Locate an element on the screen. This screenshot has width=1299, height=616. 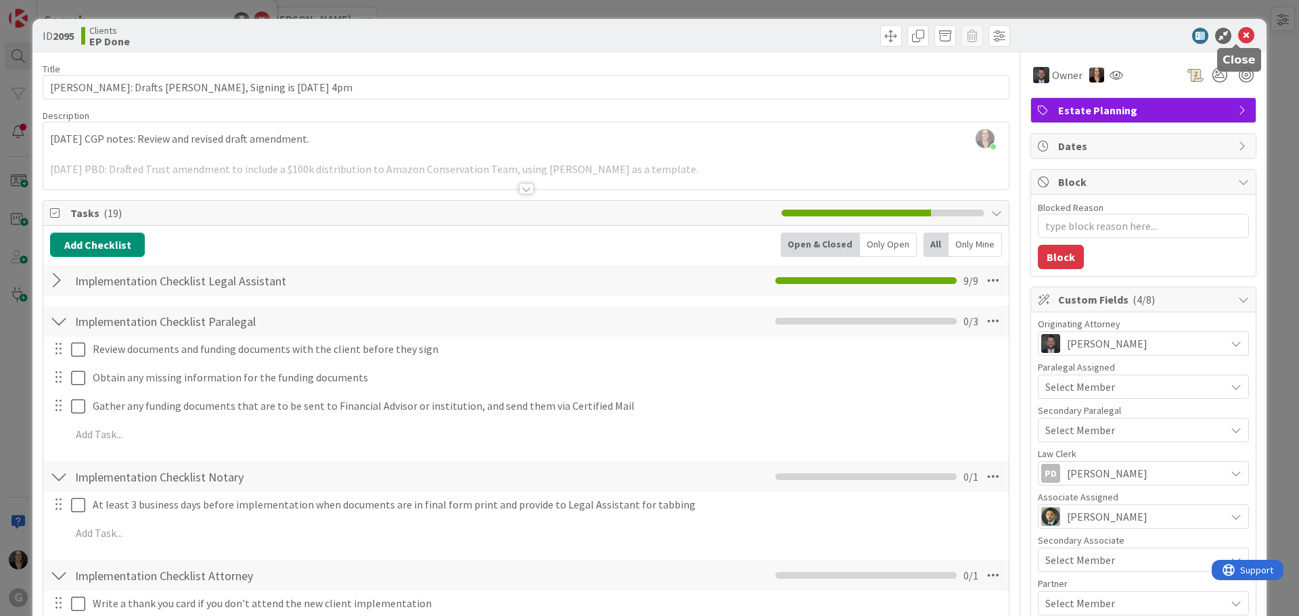
div: Partner is located at coordinates (1144, 584).